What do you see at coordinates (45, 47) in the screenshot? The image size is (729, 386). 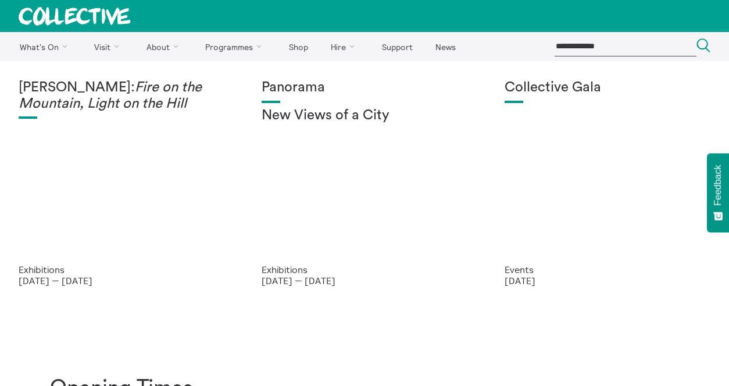 I see `a: What's On` at bounding box center [45, 47].